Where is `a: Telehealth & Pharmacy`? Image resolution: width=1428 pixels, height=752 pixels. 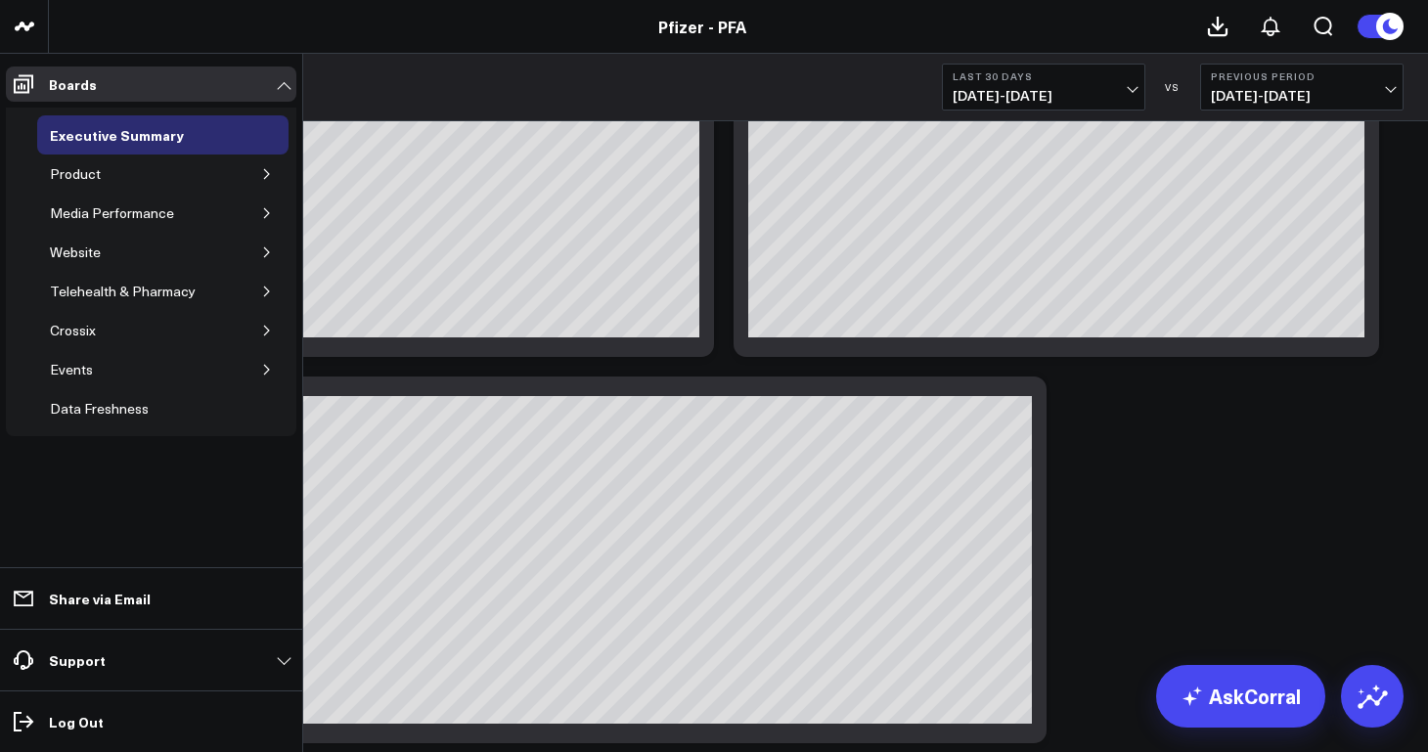 a: Telehealth & Pharmacy is located at coordinates (122, 292).